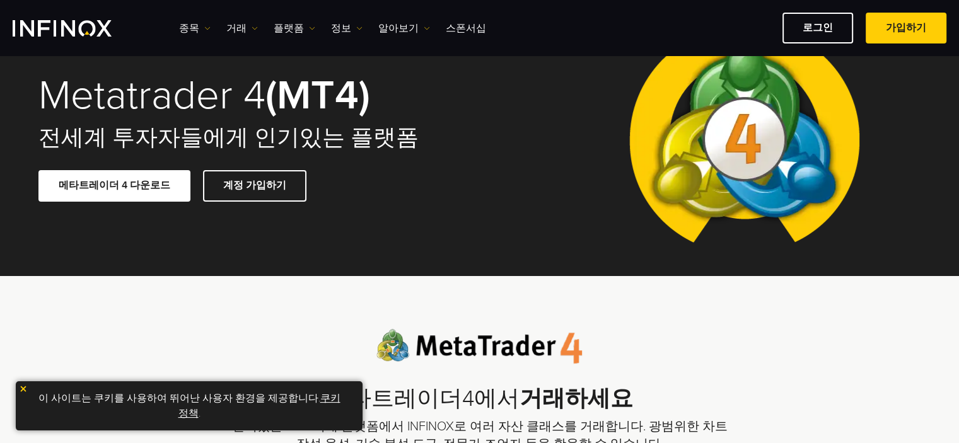  I want to click on img: Meta Trader 4 logo, so click(479, 347).